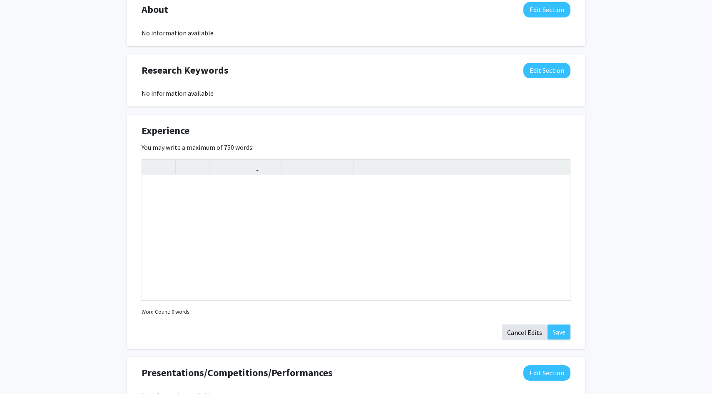 Image resolution: width=712 pixels, height=394 pixels. I want to click on button: Link, so click(252, 167).